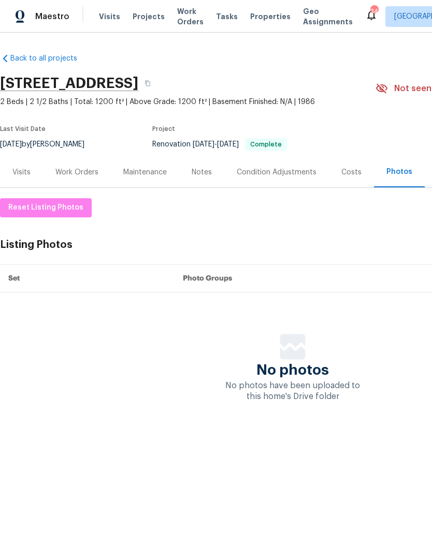 Image resolution: width=432 pixels, height=560 pixels. Describe the element at coordinates (77, 172) in the screenshot. I see `div: Work Orders` at that location.